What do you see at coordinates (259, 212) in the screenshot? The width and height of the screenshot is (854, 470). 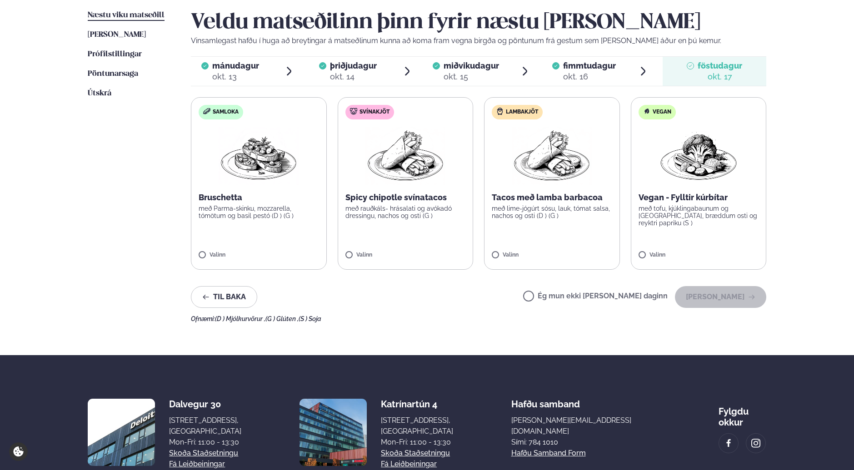 I see `p: með Parma-skinku, mozzarella, tómötum og basil pestó (D ) (G )` at bounding box center [259, 212].